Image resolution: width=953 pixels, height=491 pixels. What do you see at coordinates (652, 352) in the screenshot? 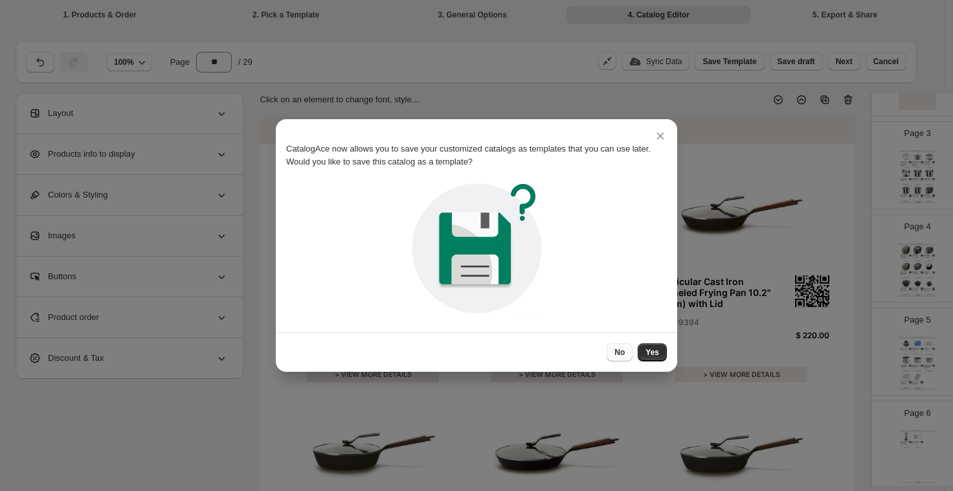
I see `button: Yes` at bounding box center [652, 352].